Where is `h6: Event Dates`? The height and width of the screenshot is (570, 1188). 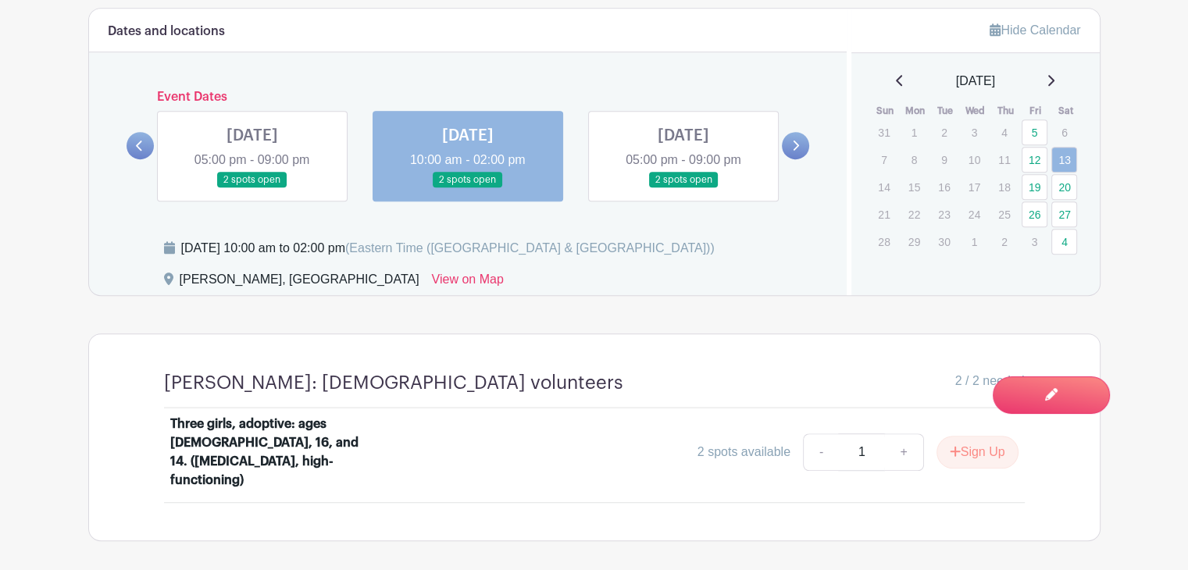
h6: Event Dates is located at coordinates (468, 97).